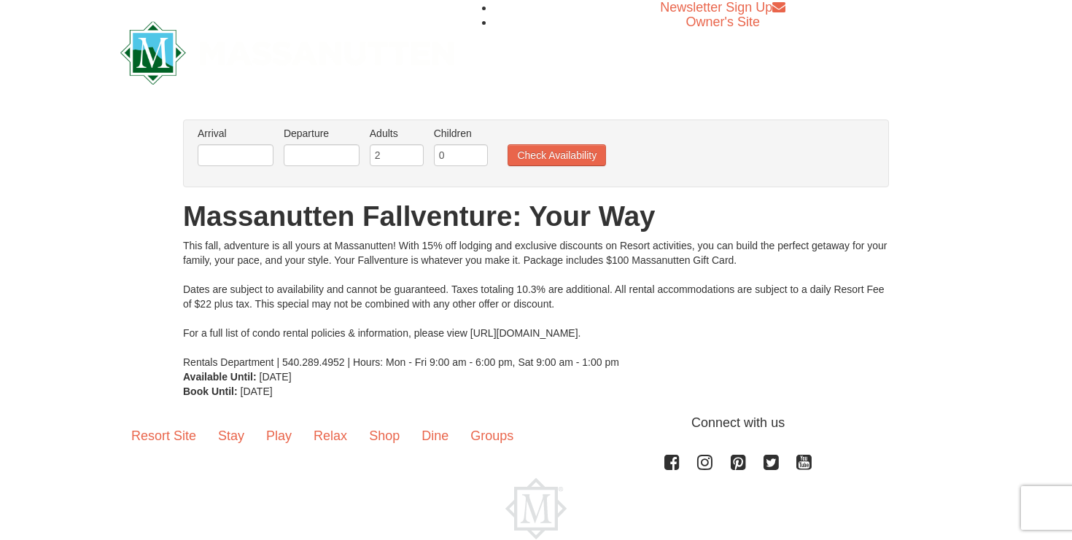 This screenshot has width=1072, height=540. I want to click on strong: Book Until:, so click(210, 392).